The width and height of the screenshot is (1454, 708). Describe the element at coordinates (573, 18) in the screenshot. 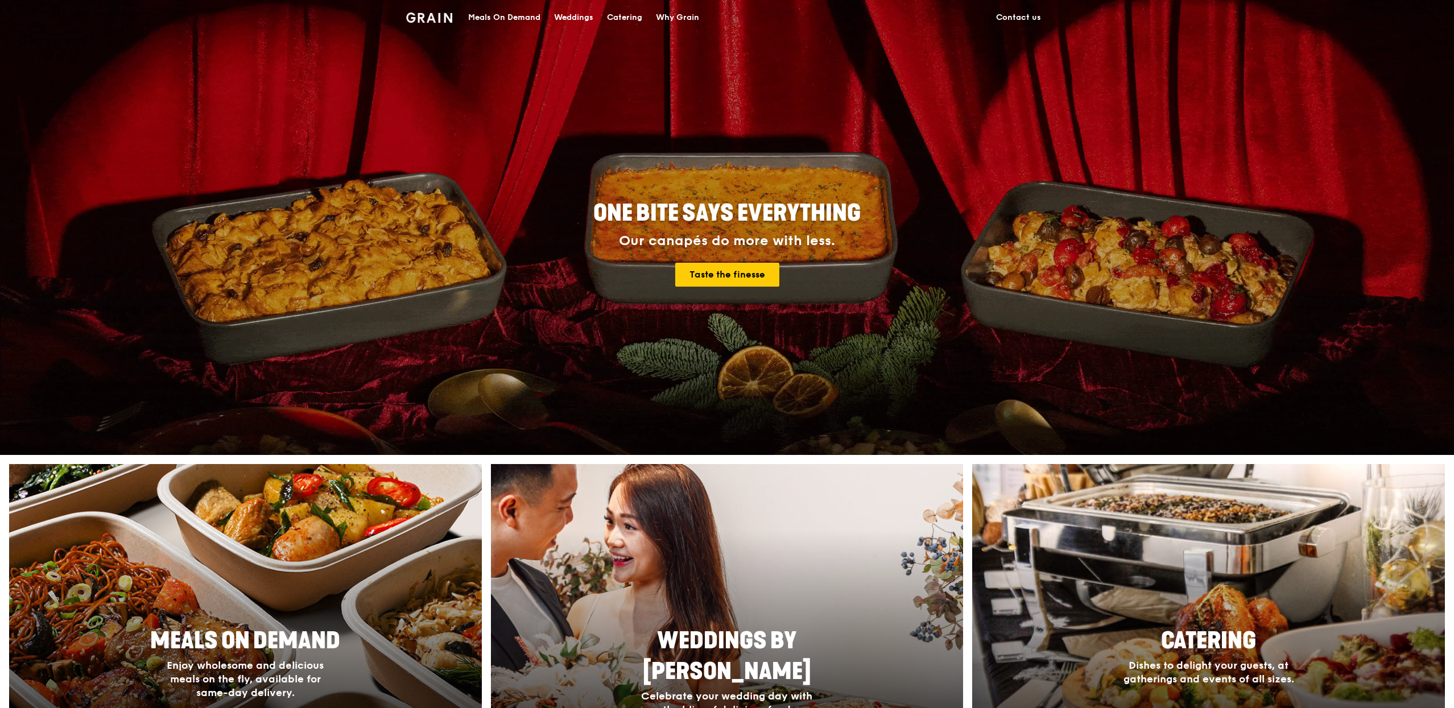

I see `a: Weddings` at that location.